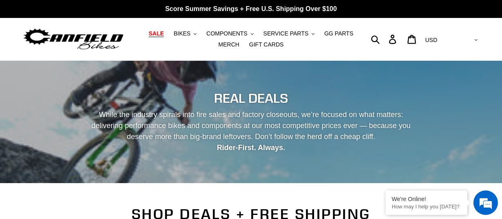 Image resolution: width=502 pixels, height=219 pixels. What do you see at coordinates (266, 45) in the screenshot?
I see `span: GIFT CARDS` at bounding box center [266, 45].